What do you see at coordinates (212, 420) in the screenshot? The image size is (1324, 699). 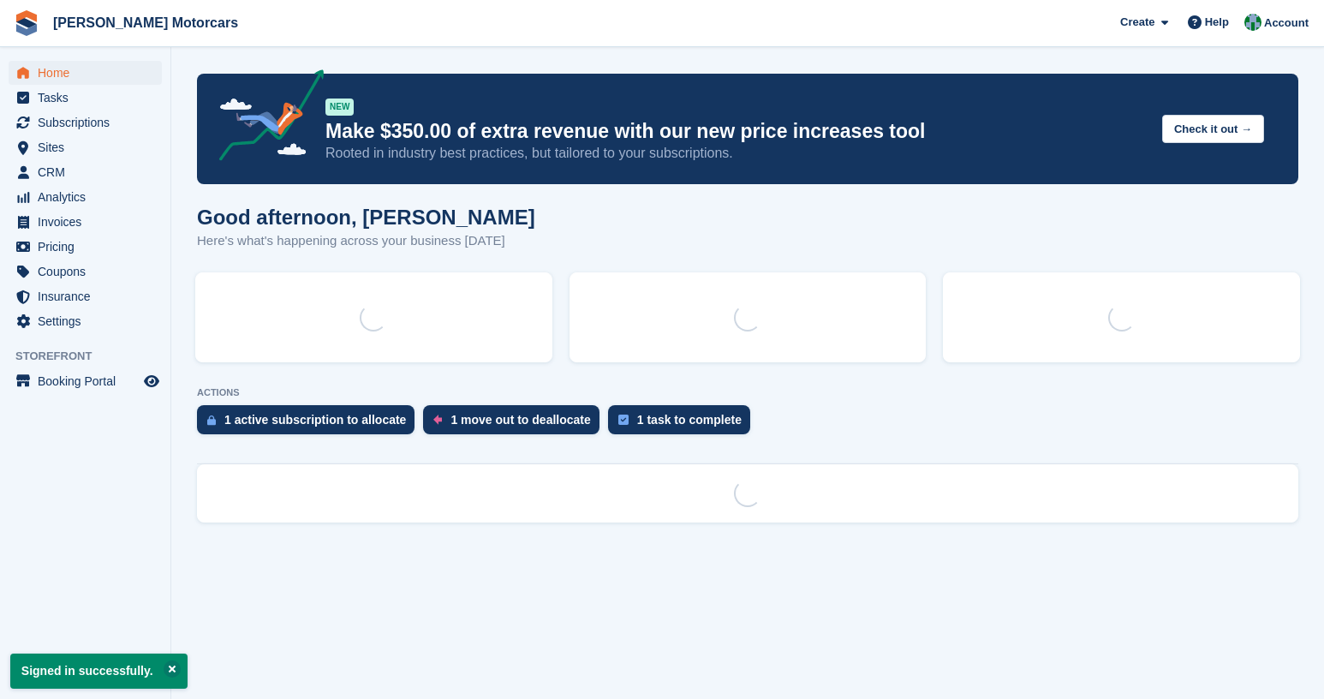 I see `img: active_subscription_to_allocate_icon-d502201f5373d7db506a760aba3b589e785aa758c864c3986d89f69b8ff3...` at bounding box center [212, 420].